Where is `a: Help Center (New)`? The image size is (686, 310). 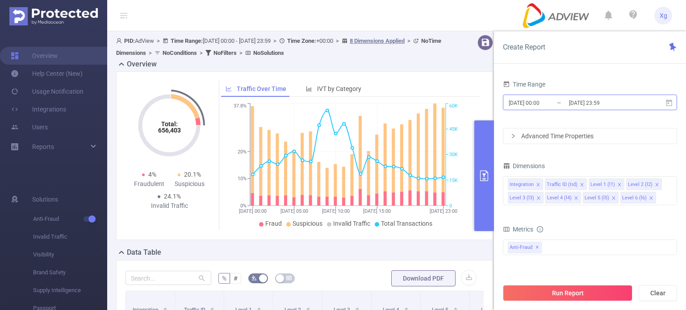
a: Help Center (New) is located at coordinates (46, 74).